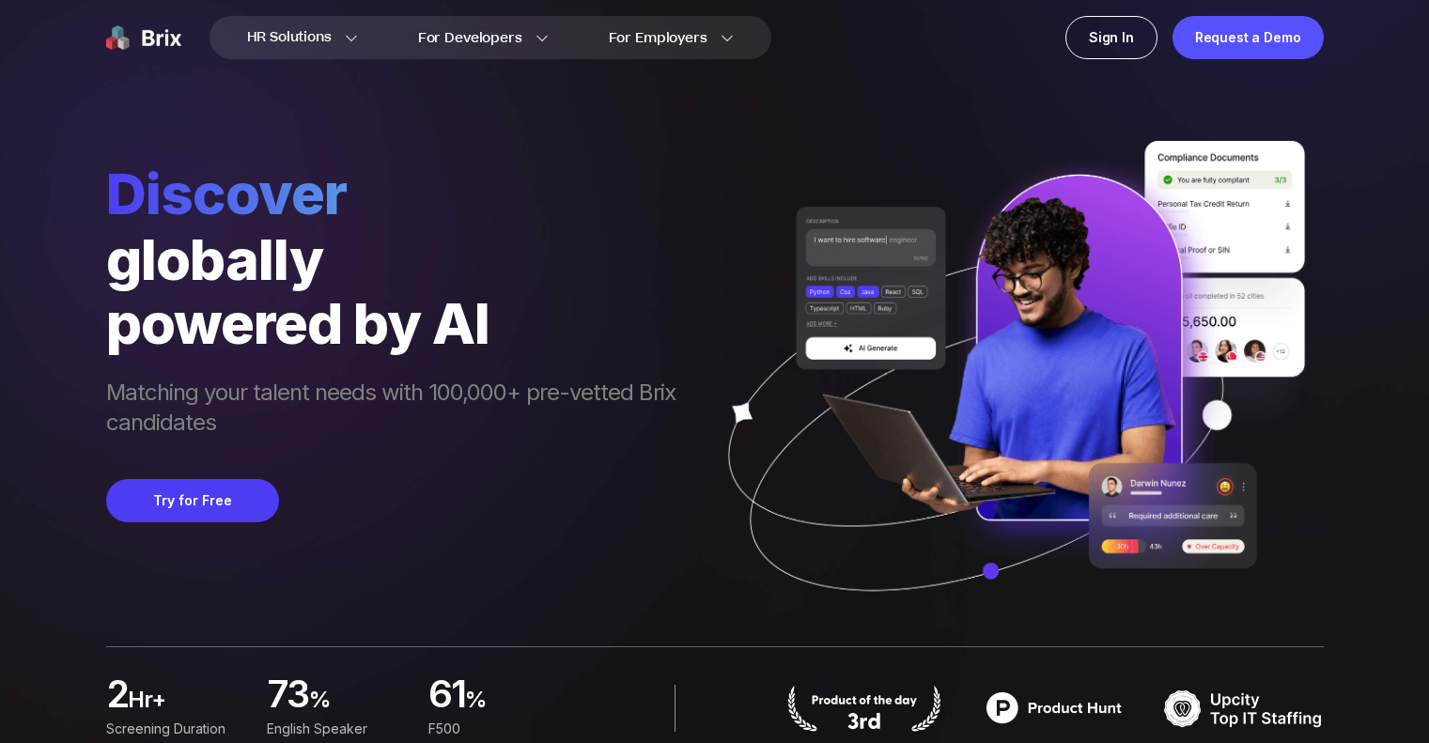 The image size is (1429, 743). I want to click on span: Discover, so click(400, 194).